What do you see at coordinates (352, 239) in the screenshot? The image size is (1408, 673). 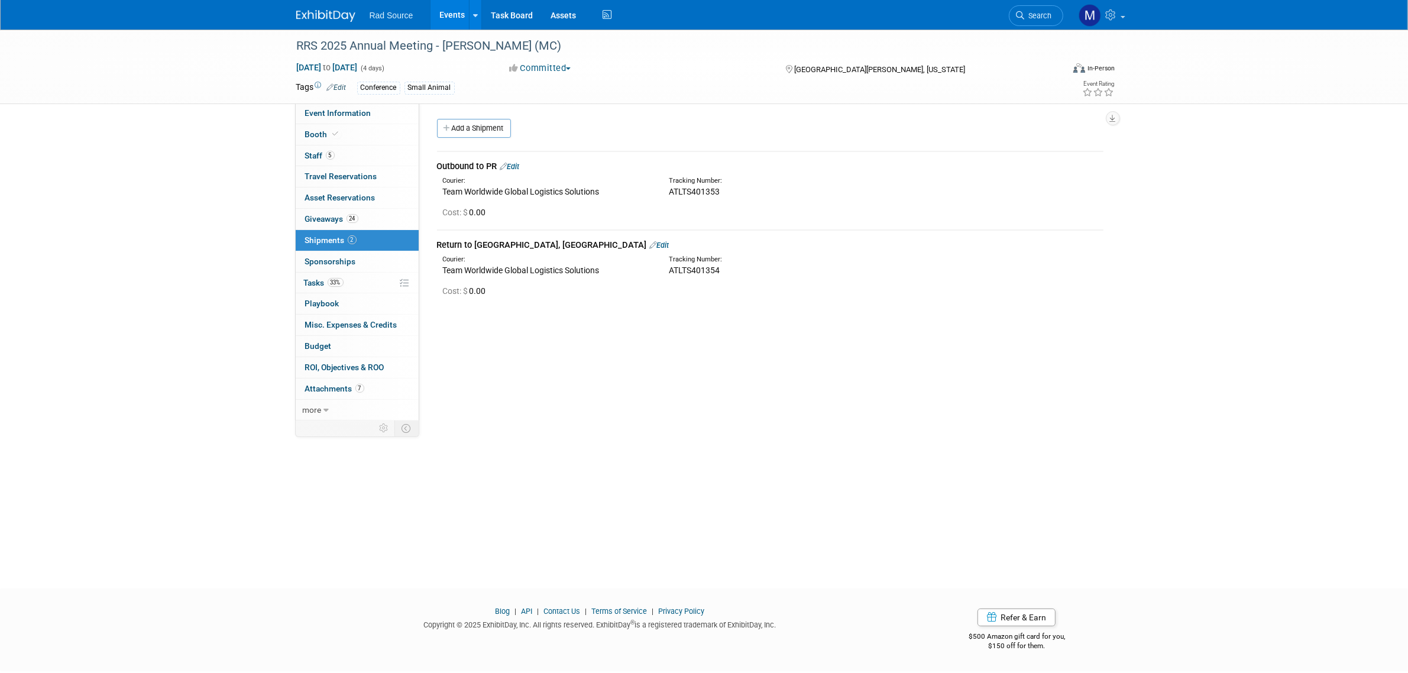 I see `span: 2` at bounding box center [352, 239].